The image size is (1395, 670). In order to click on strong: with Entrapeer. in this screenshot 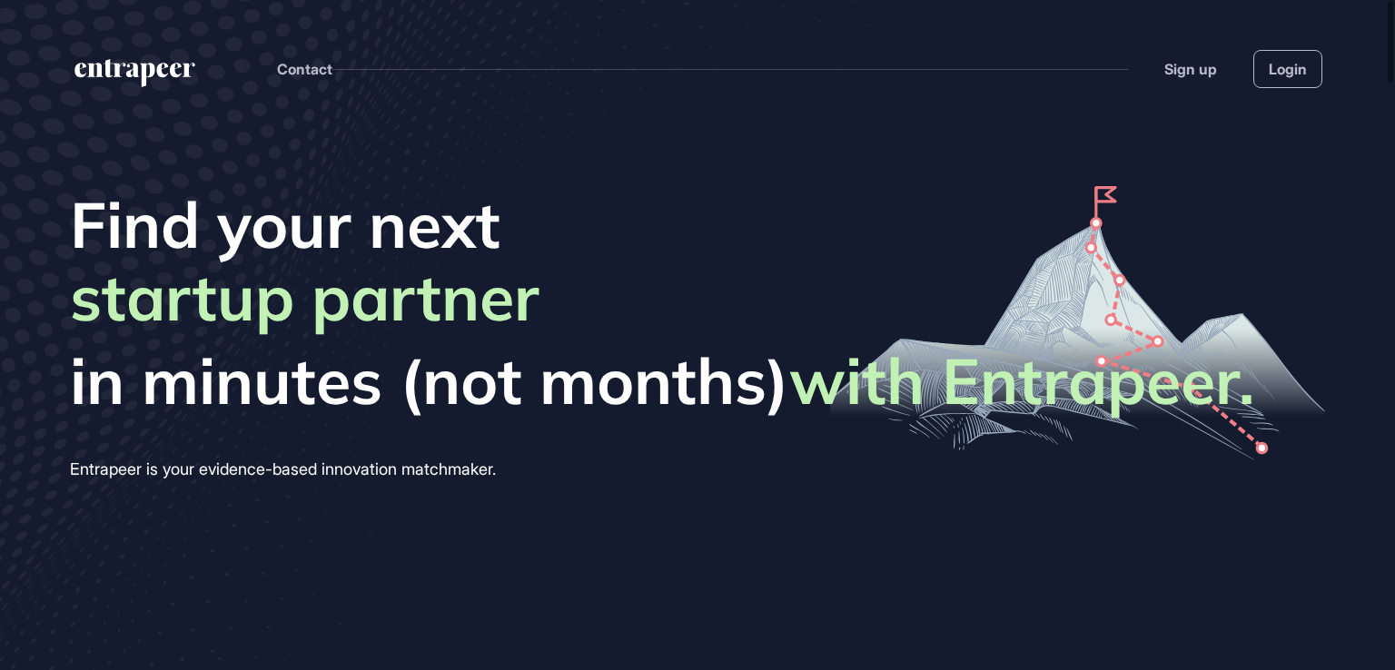, I will do `click(1022, 380)`.